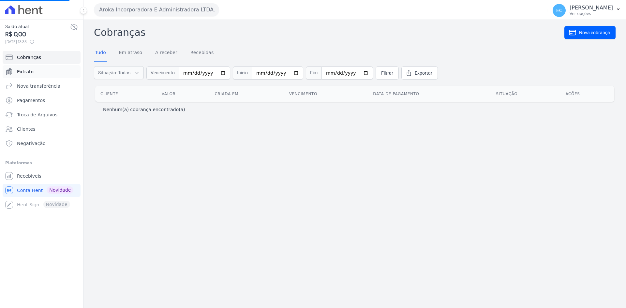  I want to click on button: Situação: Todas, so click(119, 73).